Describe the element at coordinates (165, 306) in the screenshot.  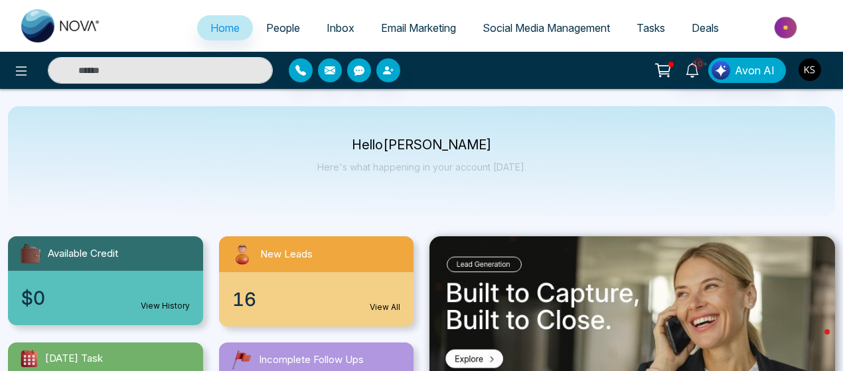
I see `a: View History` at that location.